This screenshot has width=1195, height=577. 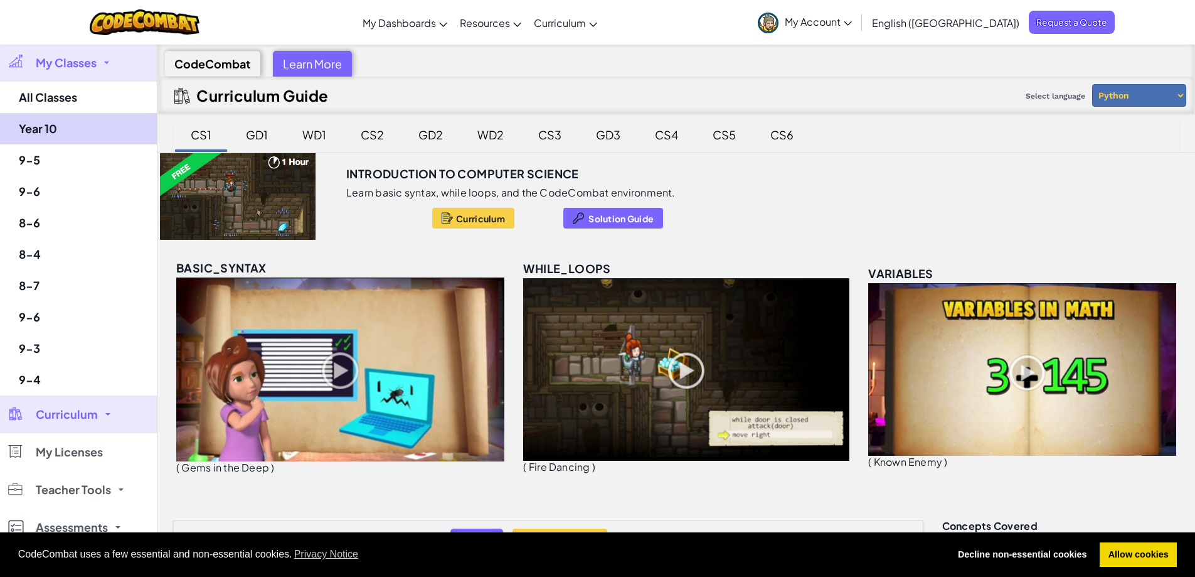 What do you see at coordinates (901, 273) in the screenshot?
I see `span: variables` at bounding box center [901, 273].